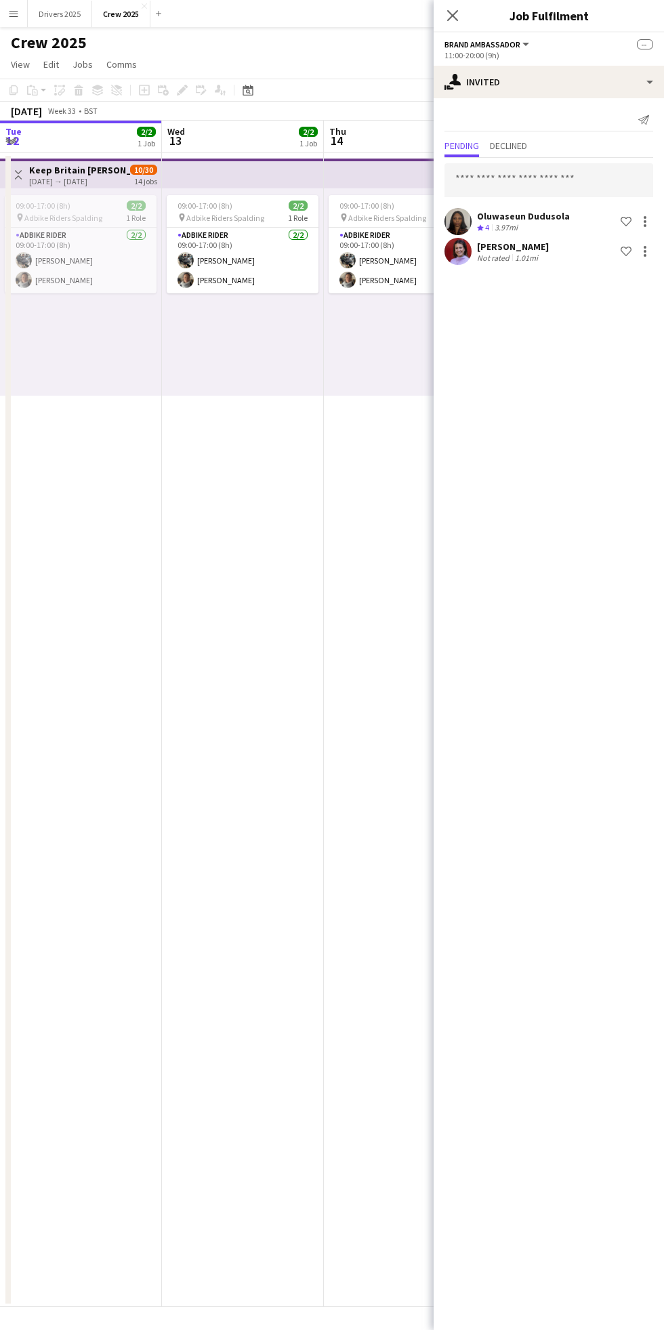  I want to click on span: 10/30, so click(144, 169).